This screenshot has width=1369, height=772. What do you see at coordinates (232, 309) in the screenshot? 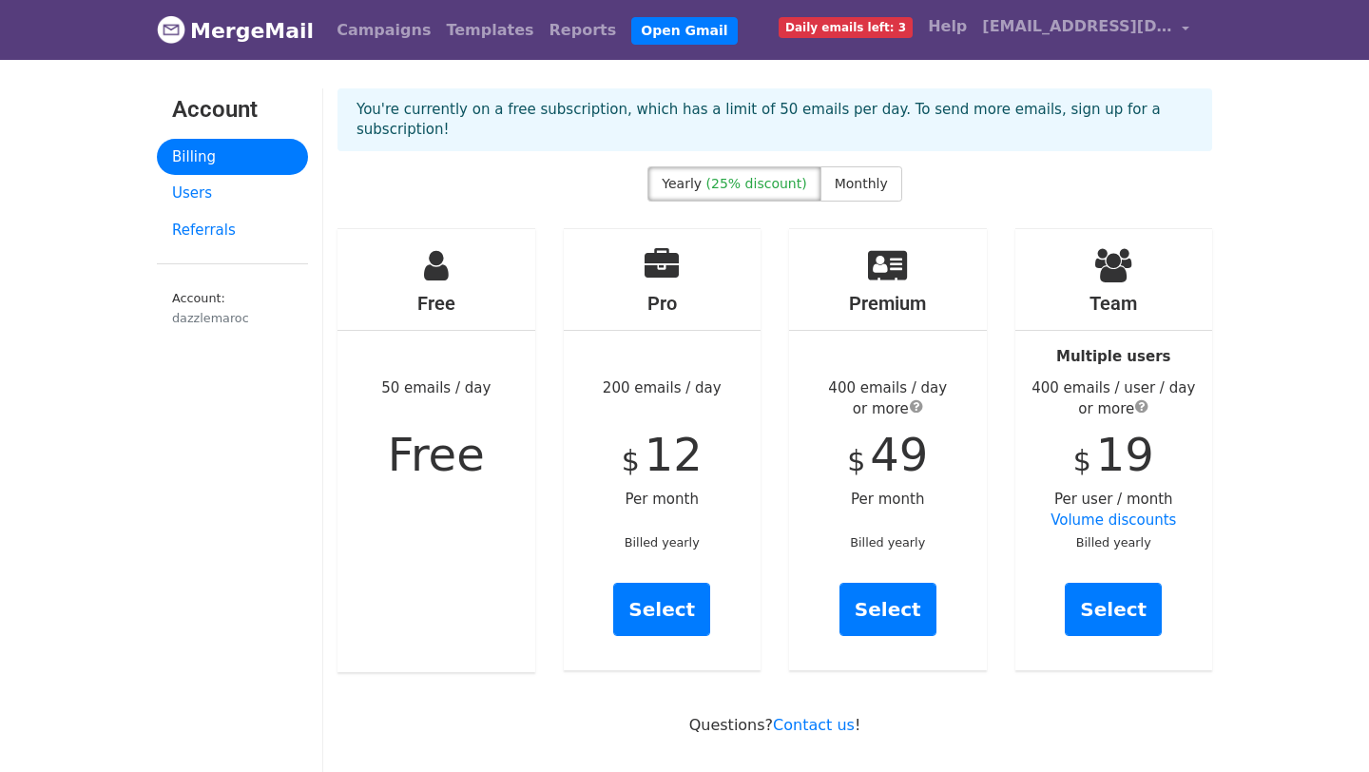
I see `small: Account:` at bounding box center [232, 309].